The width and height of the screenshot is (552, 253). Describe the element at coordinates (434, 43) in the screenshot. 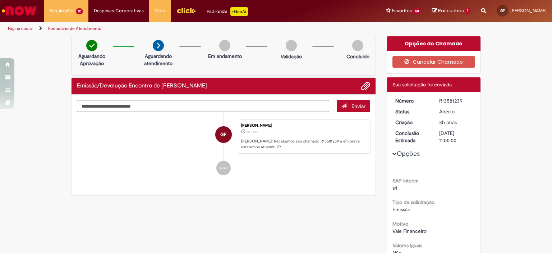

I see `div: Opções do Chamado` at that location.